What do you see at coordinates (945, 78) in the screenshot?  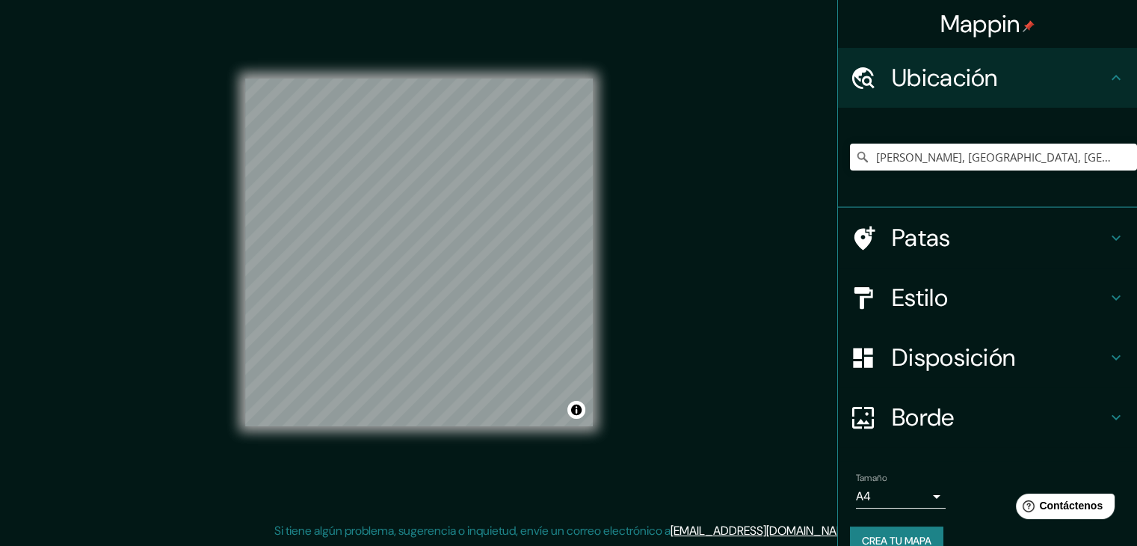 I see `font: Ubicación` at bounding box center [945, 78].